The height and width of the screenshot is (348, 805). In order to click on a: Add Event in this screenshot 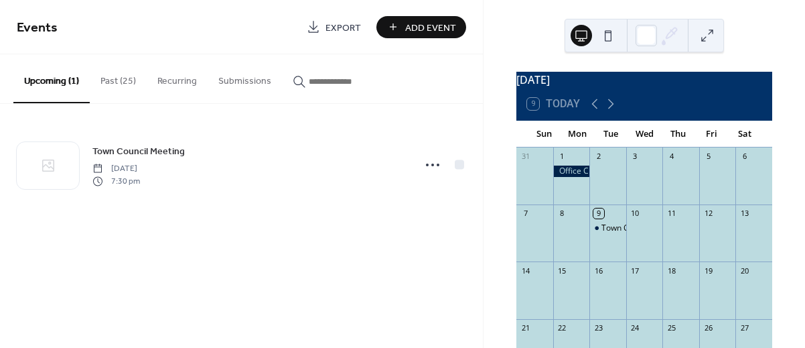, I will do `click(421, 27)`.